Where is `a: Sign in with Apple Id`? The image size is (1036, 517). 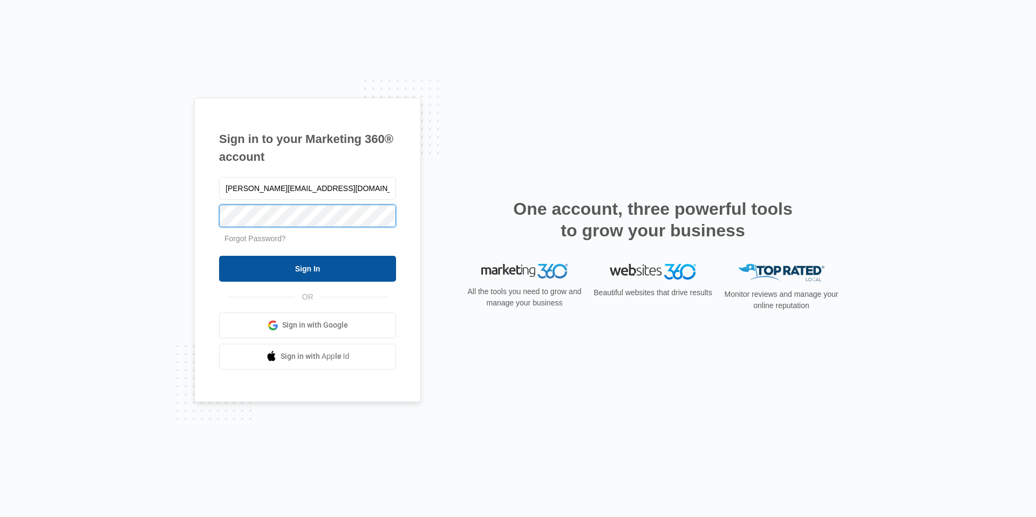 a: Sign in with Apple Id is located at coordinates (307, 357).